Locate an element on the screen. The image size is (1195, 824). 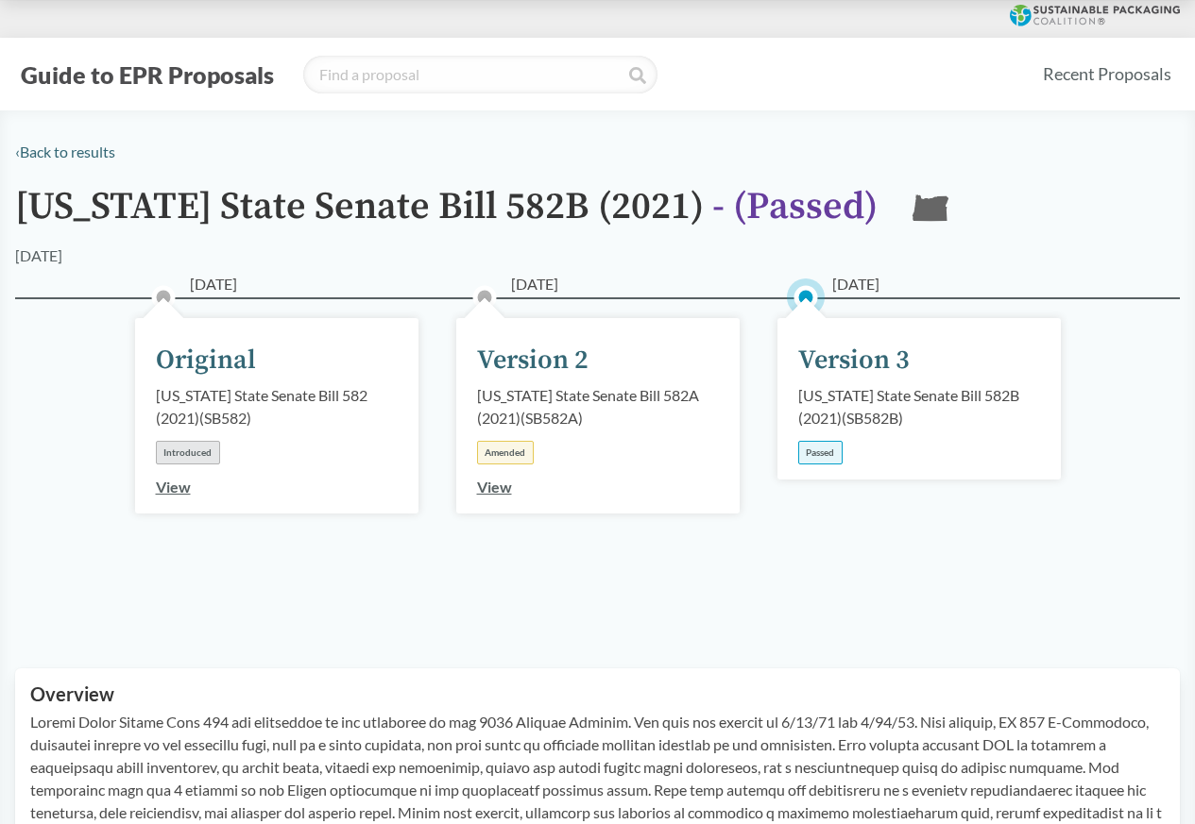
a: ‹Back to results is located at coordinates (65, 151).